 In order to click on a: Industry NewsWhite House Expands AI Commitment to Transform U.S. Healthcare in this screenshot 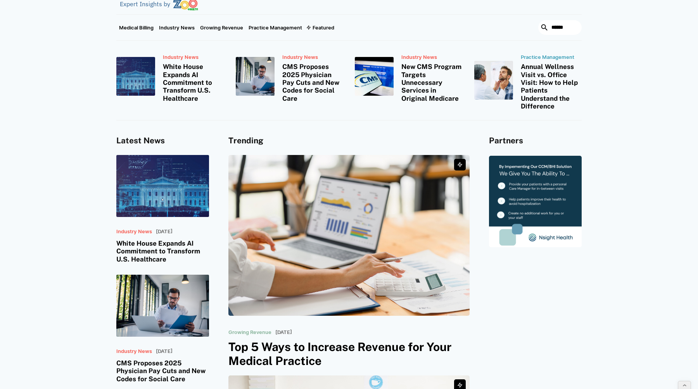, I will do `click(170, 76)`.